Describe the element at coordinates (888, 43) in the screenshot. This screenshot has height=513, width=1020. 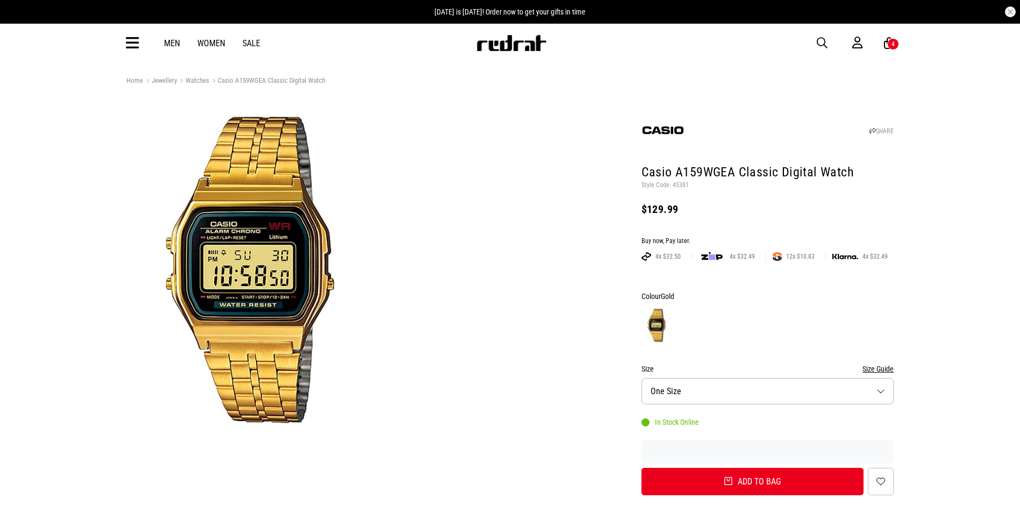
I see `a: 4` at that location.